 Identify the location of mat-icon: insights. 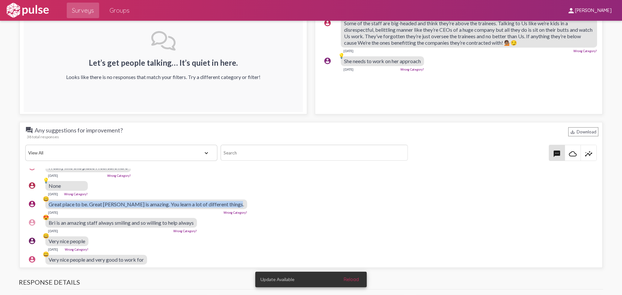
(589, 154).